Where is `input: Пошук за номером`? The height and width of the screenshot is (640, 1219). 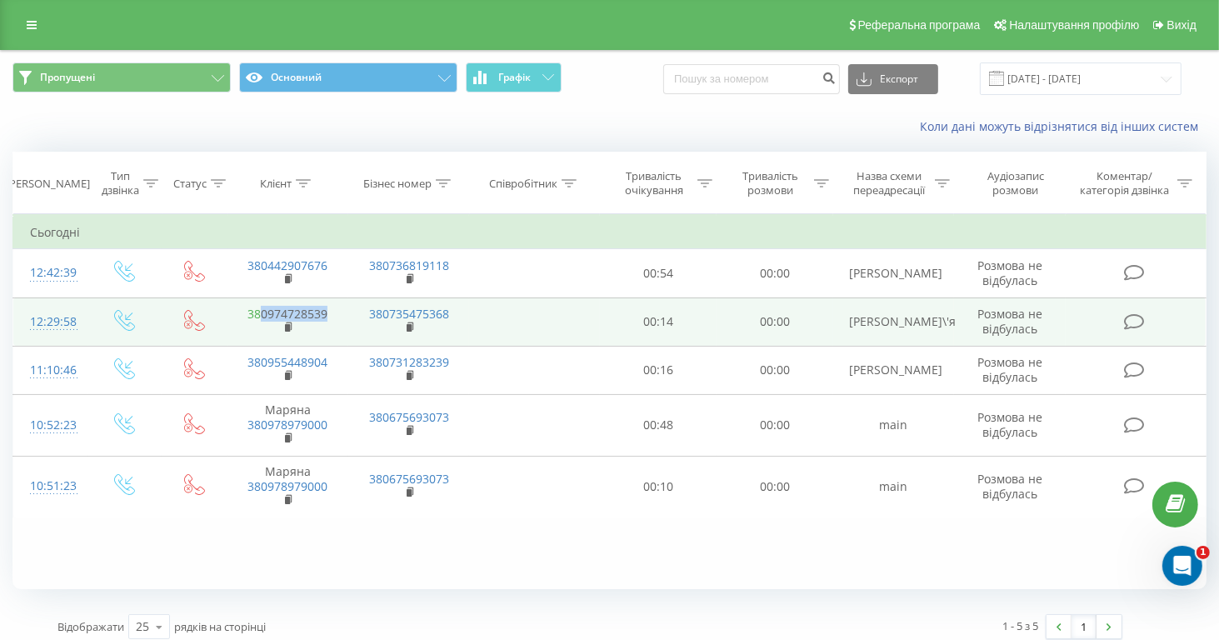
input: Пошук за номером is located at coordinates (751, 79).